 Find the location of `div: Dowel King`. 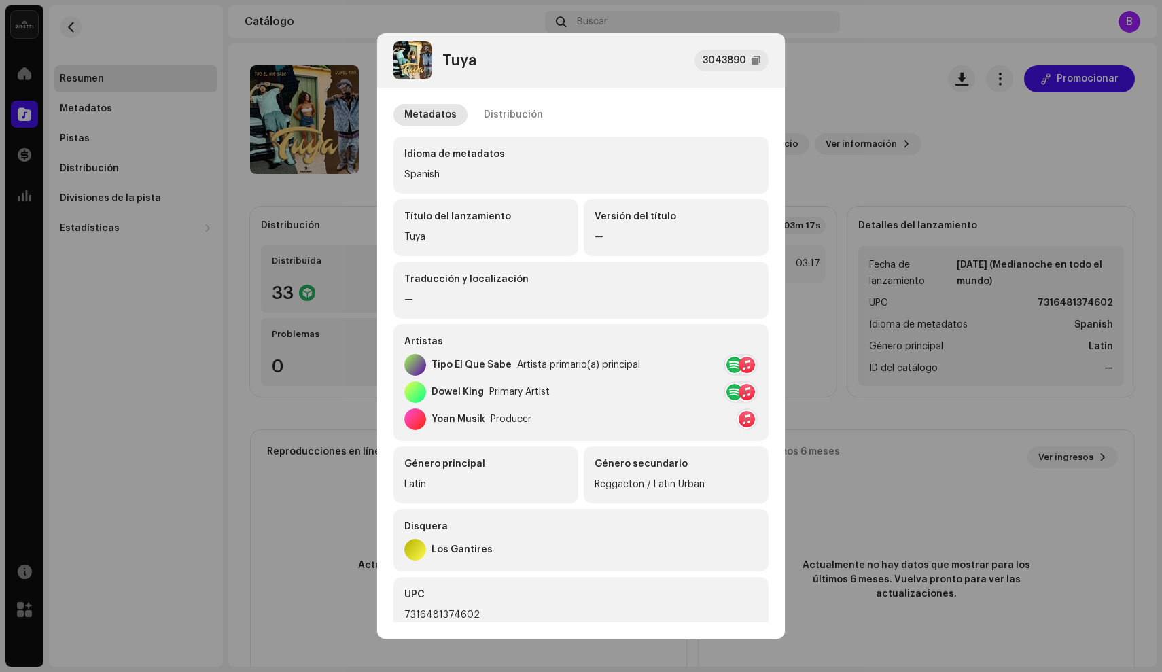

div: Dowel King is located at coordinates (457, 392).